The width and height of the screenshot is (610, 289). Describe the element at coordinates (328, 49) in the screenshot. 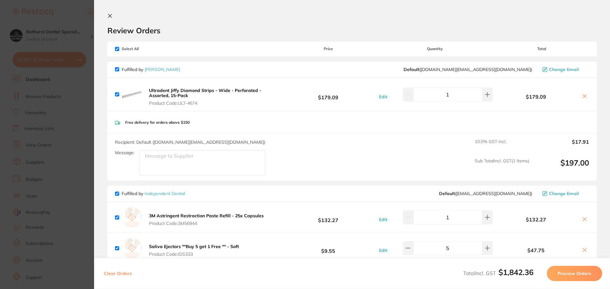

I see `span: Price` at that location.